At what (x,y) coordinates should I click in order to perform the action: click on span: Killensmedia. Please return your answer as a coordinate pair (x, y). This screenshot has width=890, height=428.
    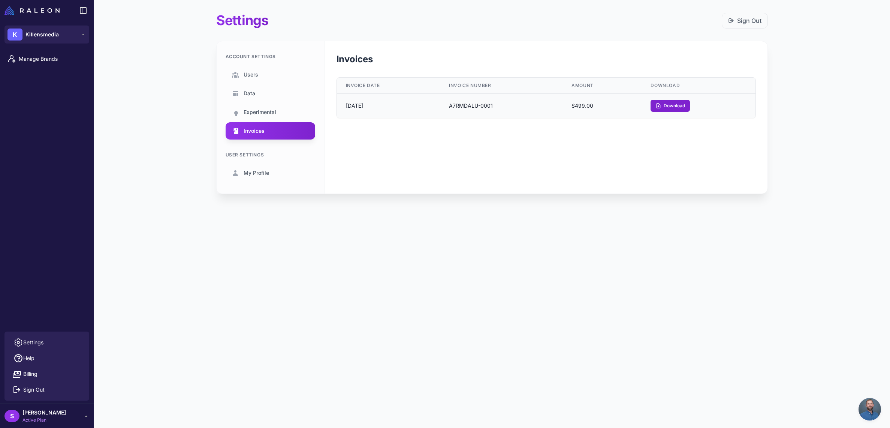
    Looking at the image, I should click on (42, 34).